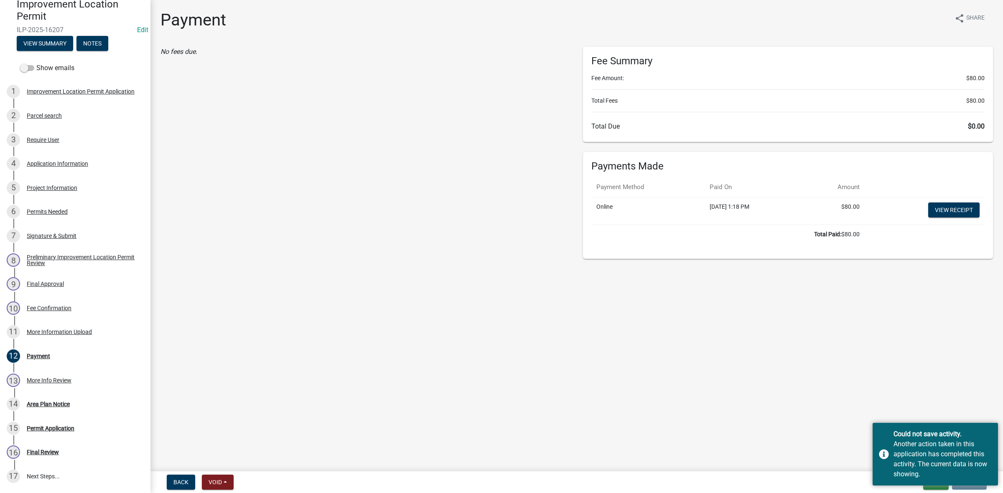 The width and height of the screenshot is (1003, 493). I want to click on div: 15, so click(13, 429).